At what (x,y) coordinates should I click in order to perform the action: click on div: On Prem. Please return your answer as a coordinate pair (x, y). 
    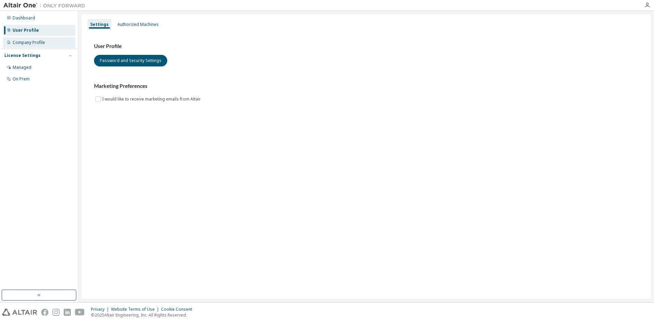
    Looking at the image, I should click on (21, 79).